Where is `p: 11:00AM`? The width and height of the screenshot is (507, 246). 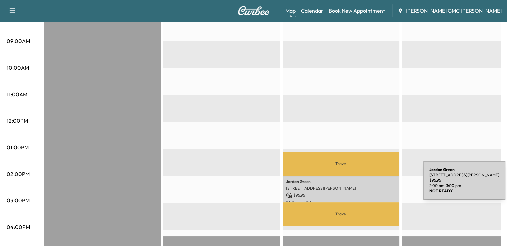
p: 11:00AM is located at coordinates (17, 94).